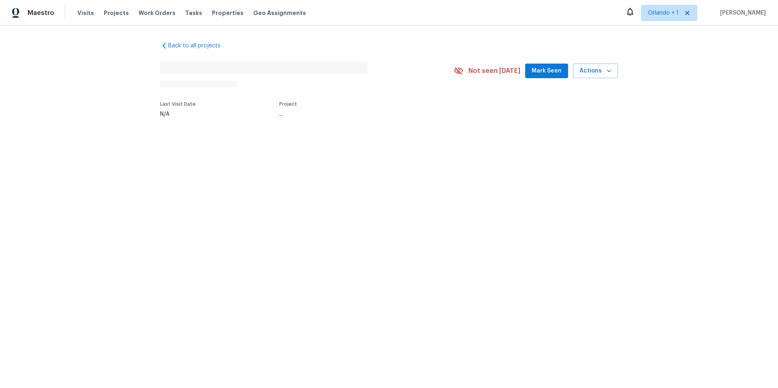  I want to click on span: Project, so click(288, 104).